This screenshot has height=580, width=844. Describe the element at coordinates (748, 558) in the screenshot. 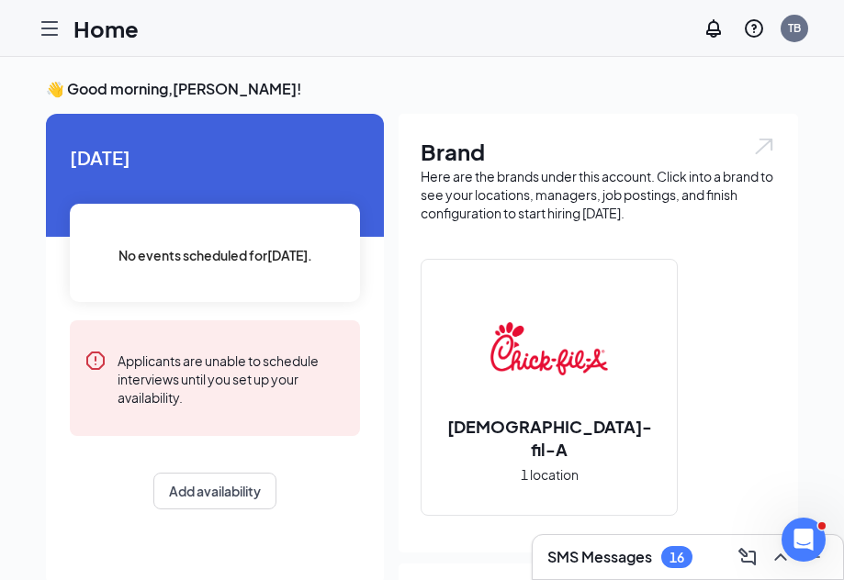

I see `svg: ComposeMessage` at that location.